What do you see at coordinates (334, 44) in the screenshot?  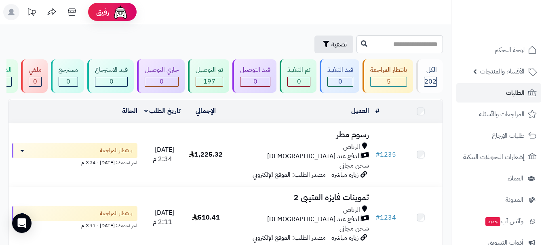 I see `button: تصفية` at bounding box center [334, 44].